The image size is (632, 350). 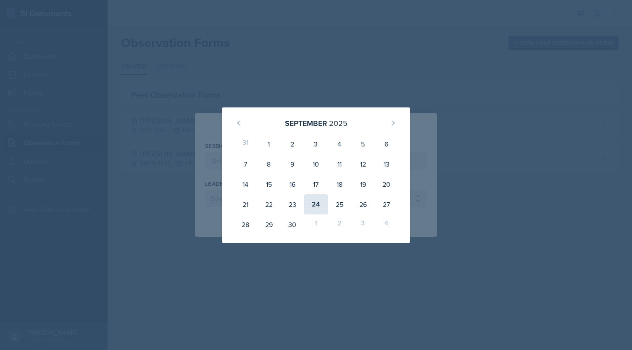 I want to click on div: 30, so click(x=292, y=225).